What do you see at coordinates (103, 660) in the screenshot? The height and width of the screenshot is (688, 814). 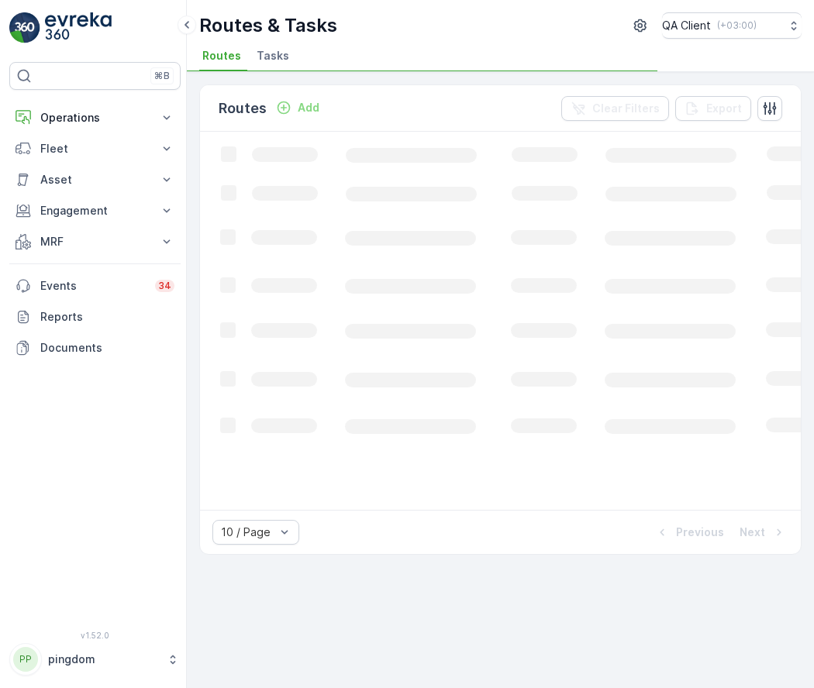 I see `p: pingdom` at bounding box center [103, 660].